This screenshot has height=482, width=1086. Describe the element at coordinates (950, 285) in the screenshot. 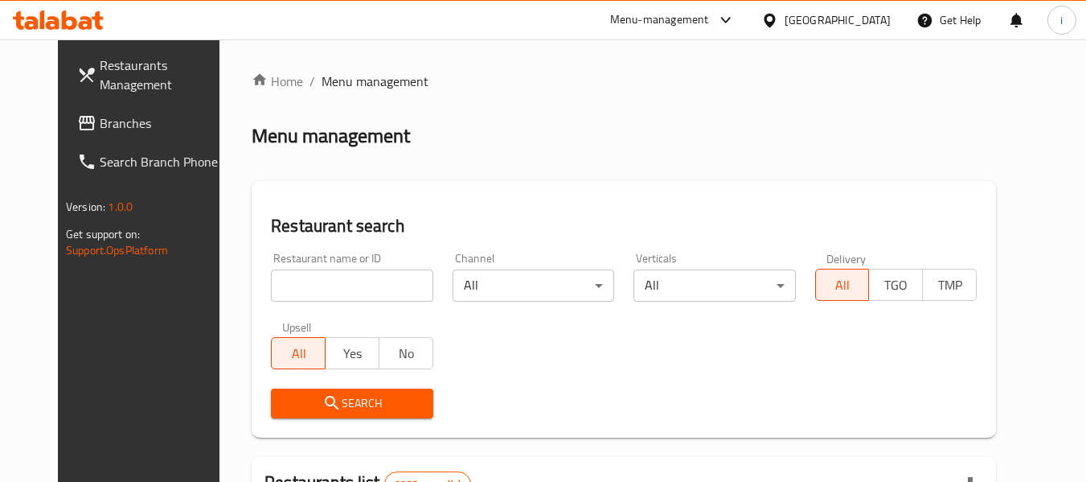

I see `span: TMP` at that location.